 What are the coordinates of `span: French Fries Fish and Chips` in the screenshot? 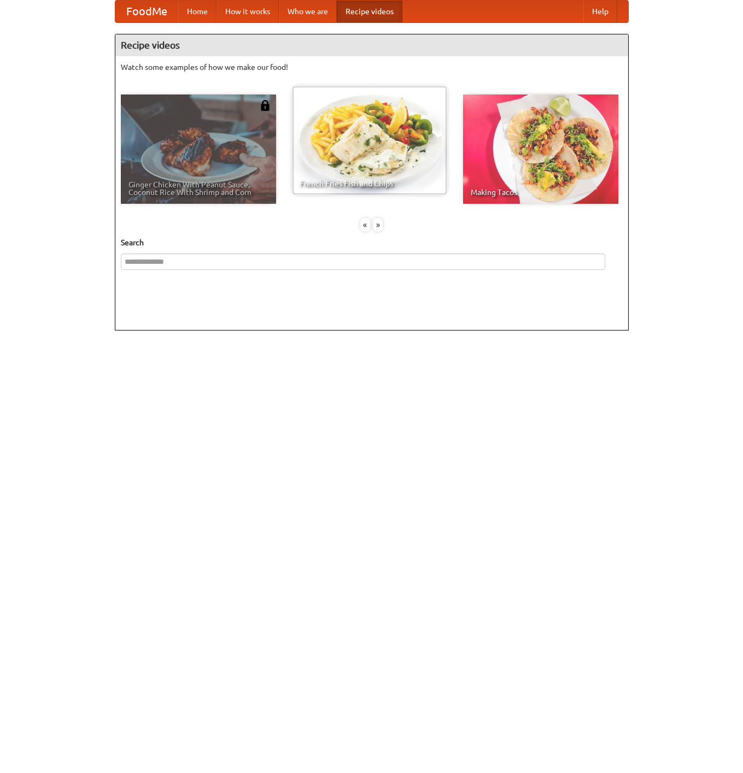 It's located at (369, 184).